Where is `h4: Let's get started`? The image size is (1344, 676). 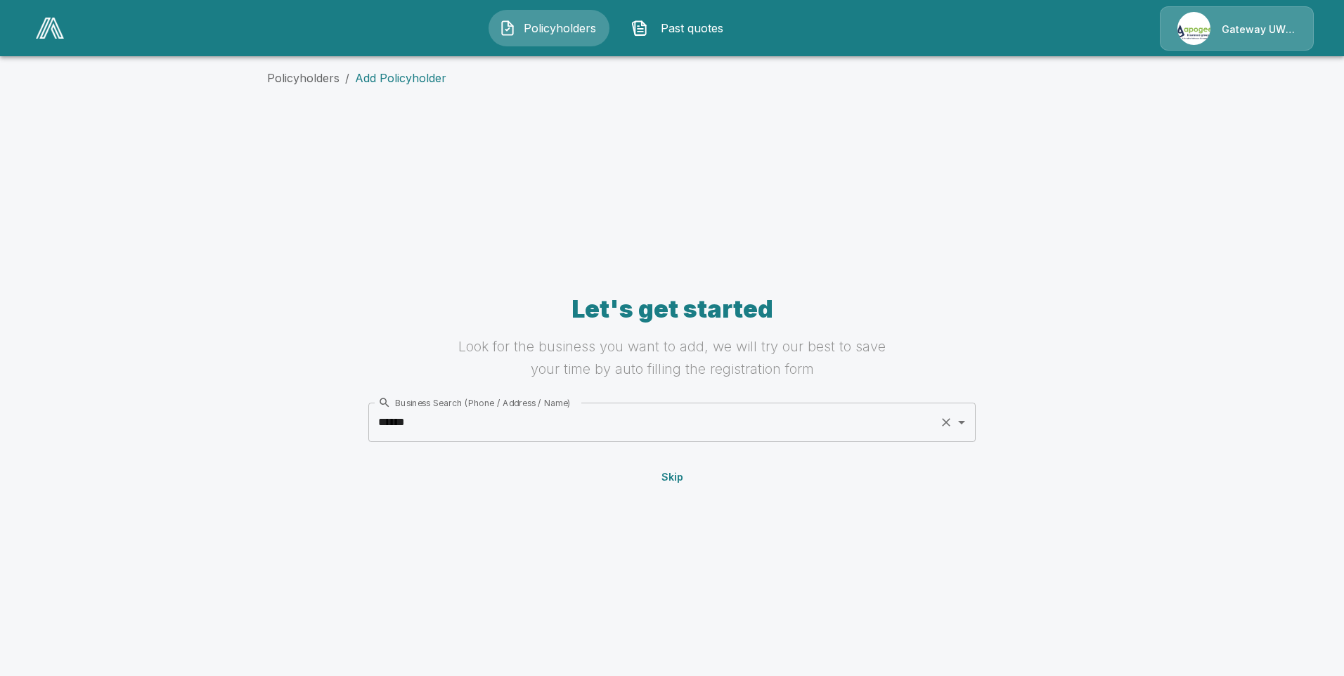 h4: Let's get started is located at coordinates (672, 309).